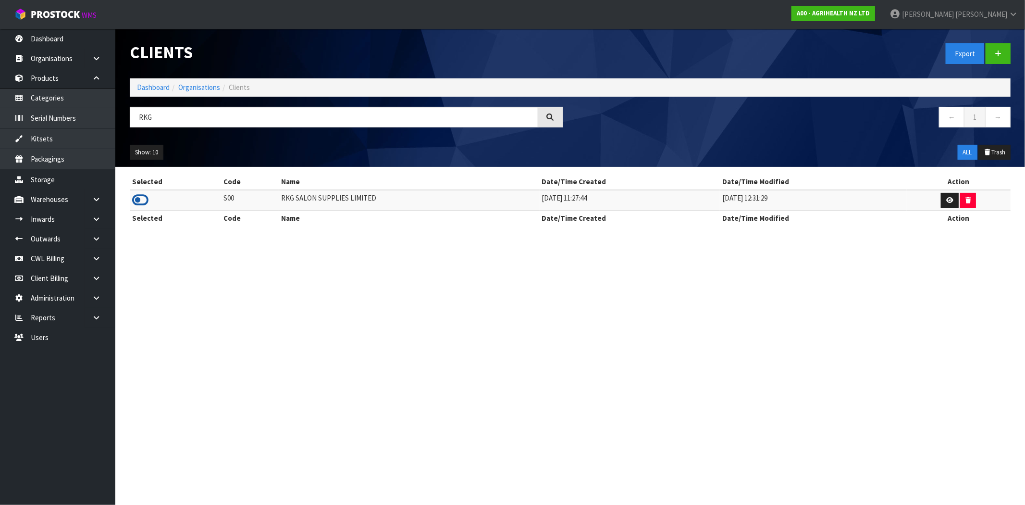 The height and width of the screenshot is (505, 1025). What do you see at coordinates (794, 118) in the screenshot?
I see `nav: Page navigation` at bounding box center [794, 118].